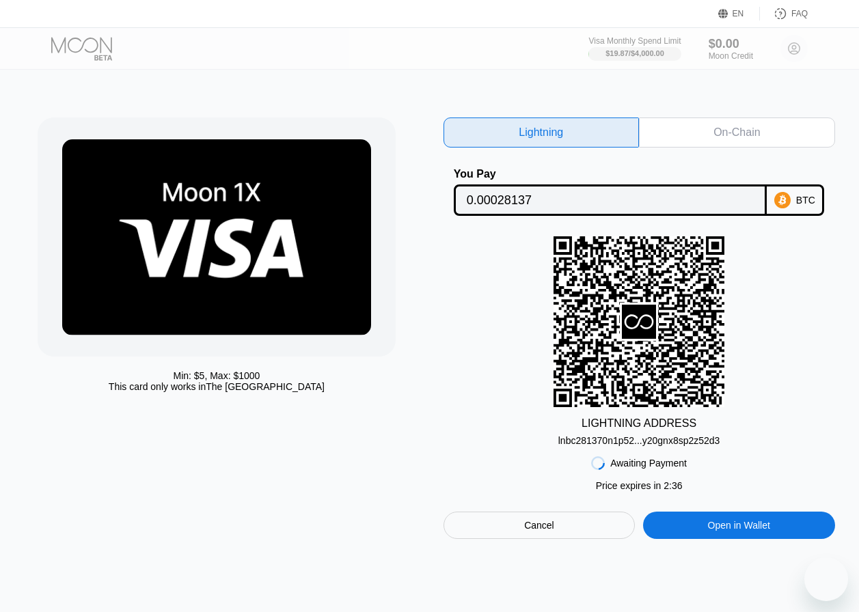  Describe the element at coordinates (634, 49) in the screenshot. I see `div: Visa Monthly Spend Limit$19.87/$4,000.00` at that location.